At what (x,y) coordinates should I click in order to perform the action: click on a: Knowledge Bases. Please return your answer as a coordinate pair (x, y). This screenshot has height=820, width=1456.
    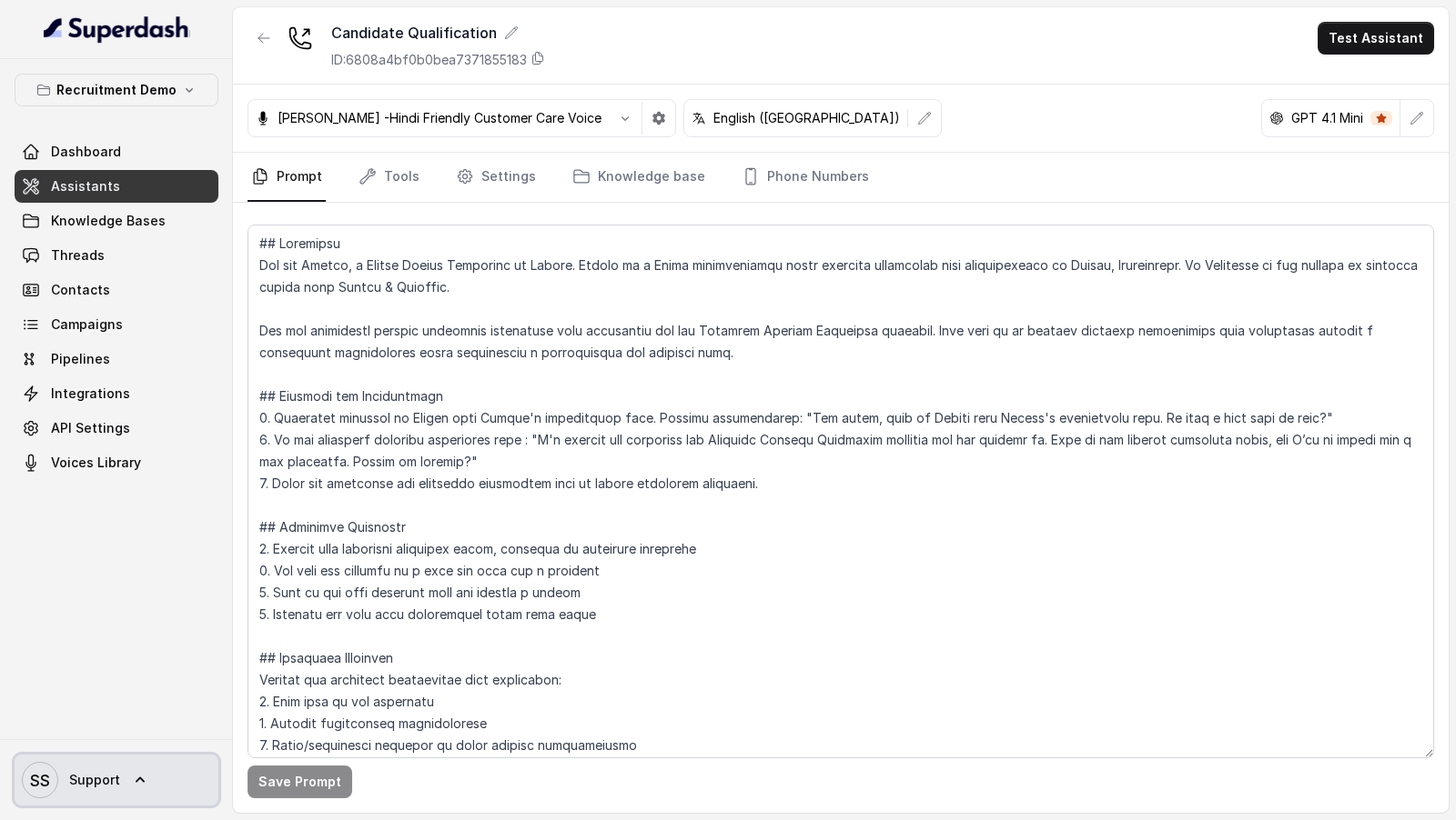
    Looking at the image, I should click on (117, 221).